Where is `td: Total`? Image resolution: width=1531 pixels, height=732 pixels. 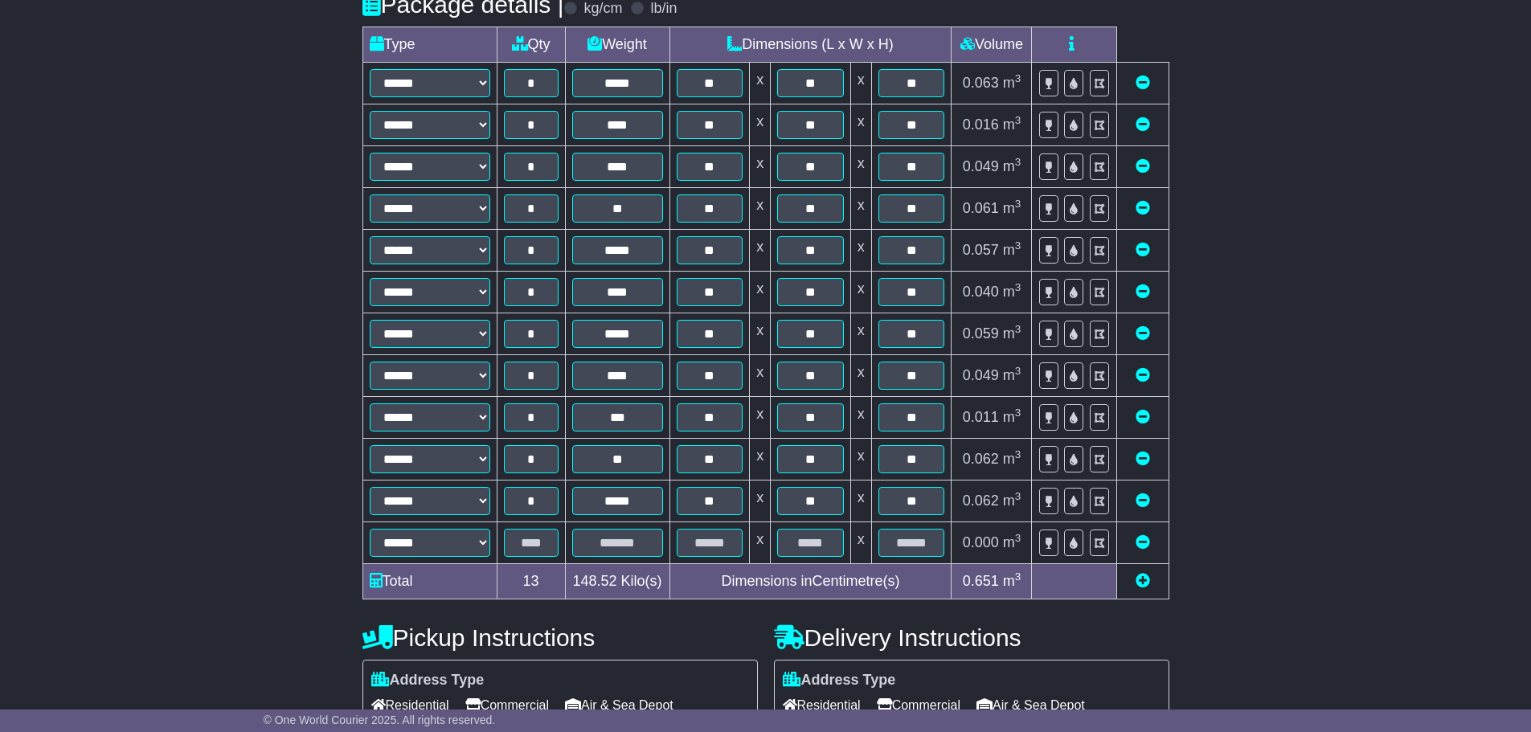
td: Total is located at coordinates (429, 581).